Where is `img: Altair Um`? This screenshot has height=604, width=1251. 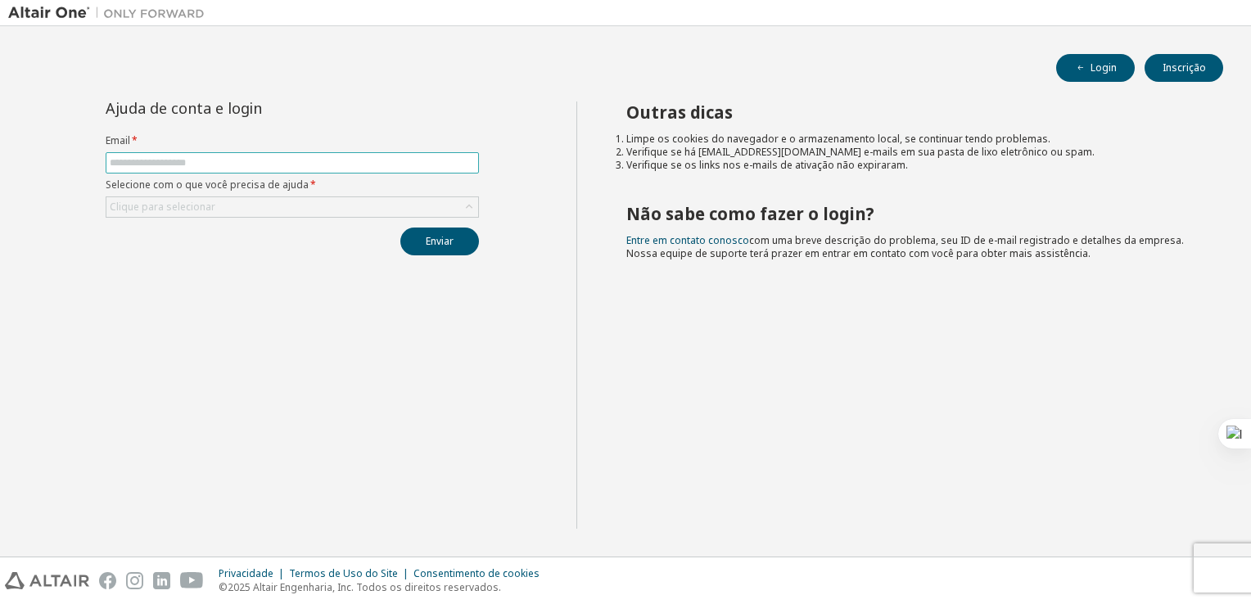 img: Altair Um is located at coordinates (111, 13).